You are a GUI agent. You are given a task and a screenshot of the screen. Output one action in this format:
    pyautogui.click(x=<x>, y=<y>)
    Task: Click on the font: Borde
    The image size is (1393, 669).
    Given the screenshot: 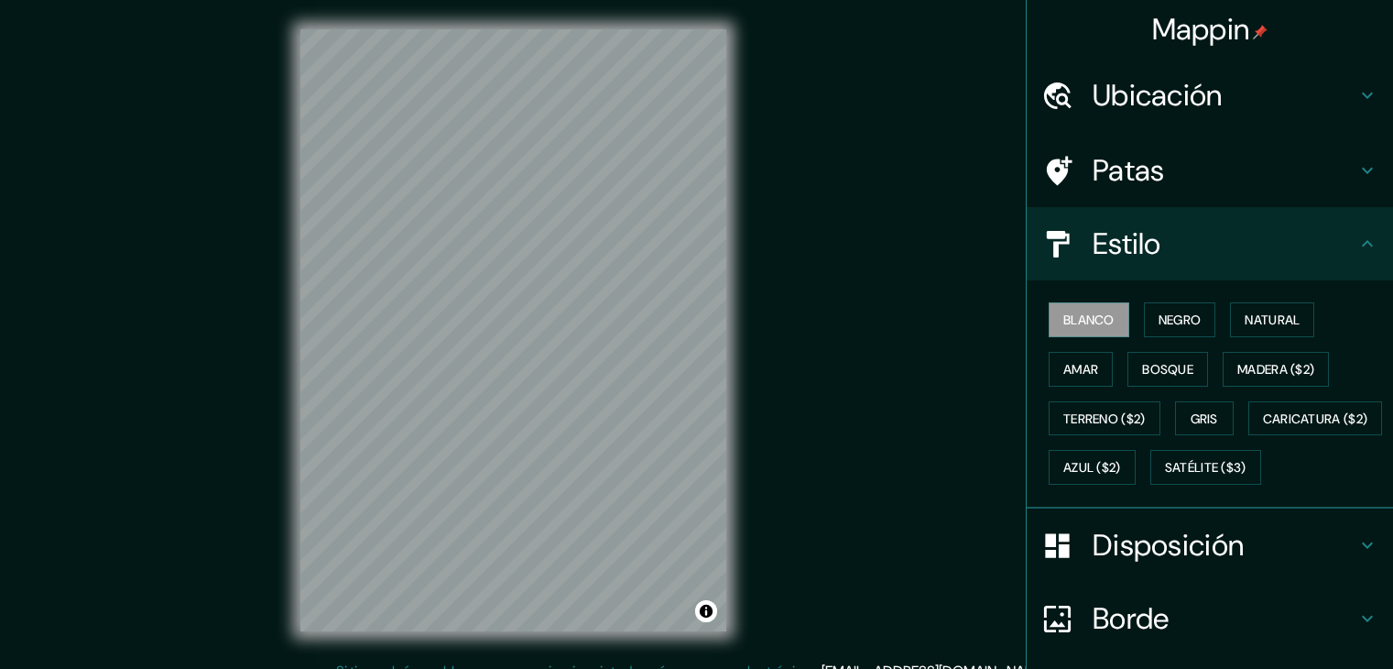 What is the action you would take?
    pyautogui.click(x=1131, y=618)
    